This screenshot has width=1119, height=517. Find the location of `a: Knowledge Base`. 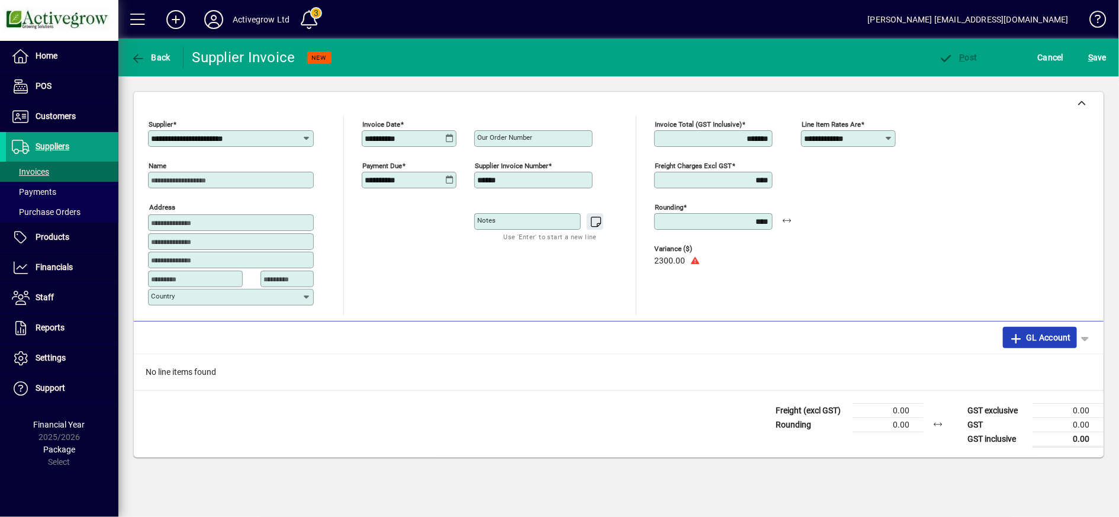

a: Knowledge Base is located at coordinates (1092, 21).